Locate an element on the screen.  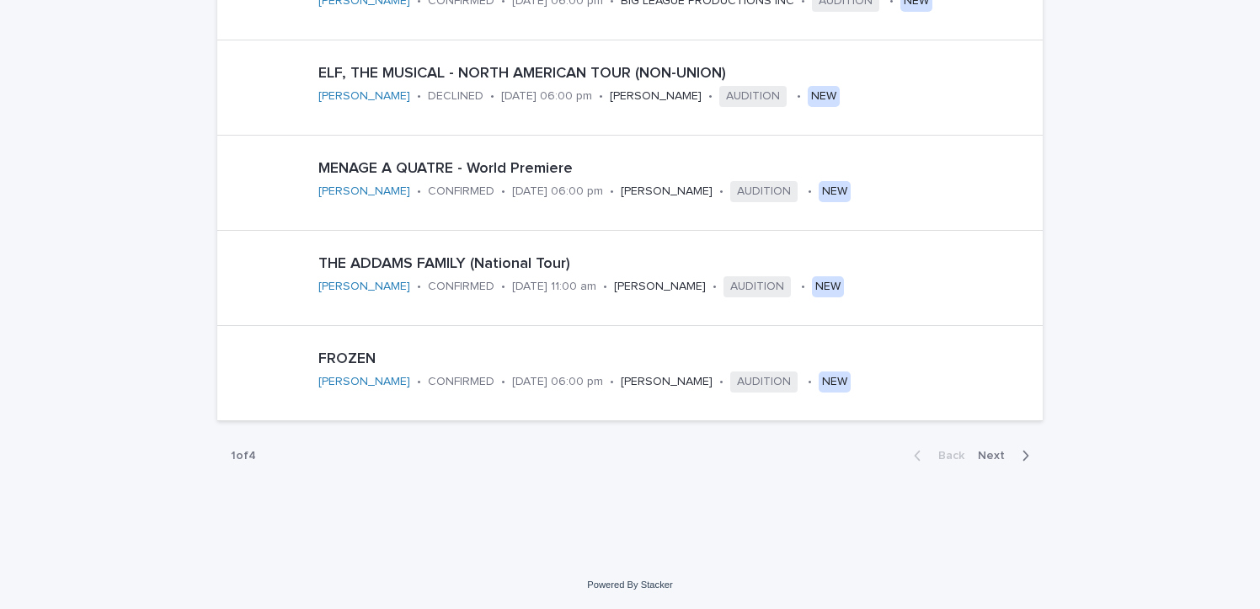
p: FROZEN is located at coordinates (613, 360).